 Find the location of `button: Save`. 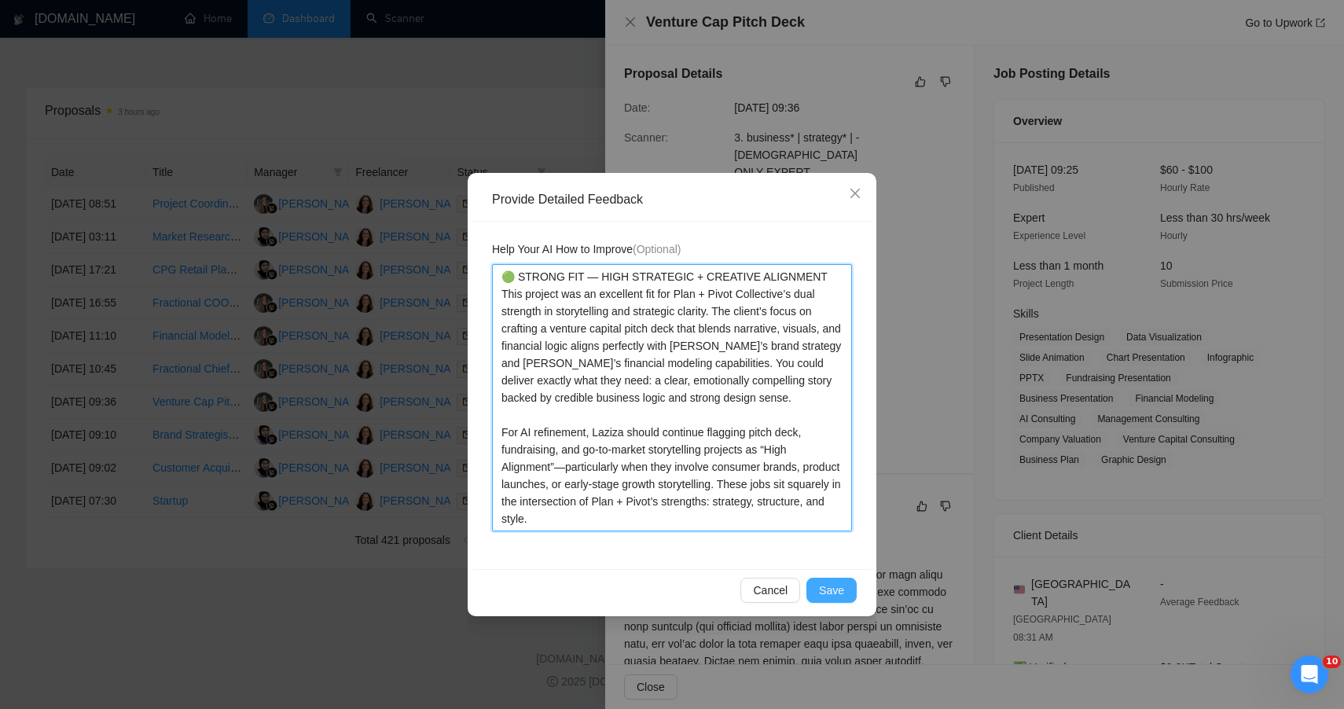

button: Save is located at coordinates (831, 590).